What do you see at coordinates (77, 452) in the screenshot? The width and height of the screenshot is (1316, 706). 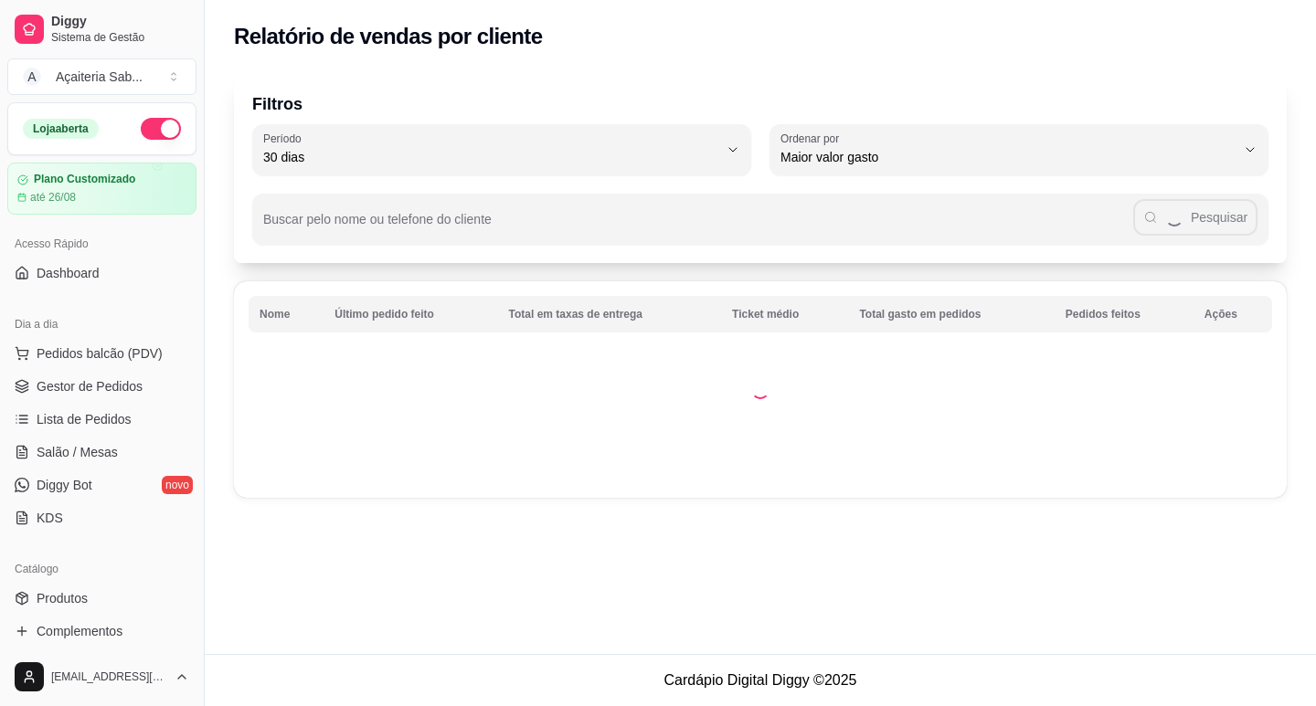 I see `span: Salão / Mesas` at bounding box center [77, 452].